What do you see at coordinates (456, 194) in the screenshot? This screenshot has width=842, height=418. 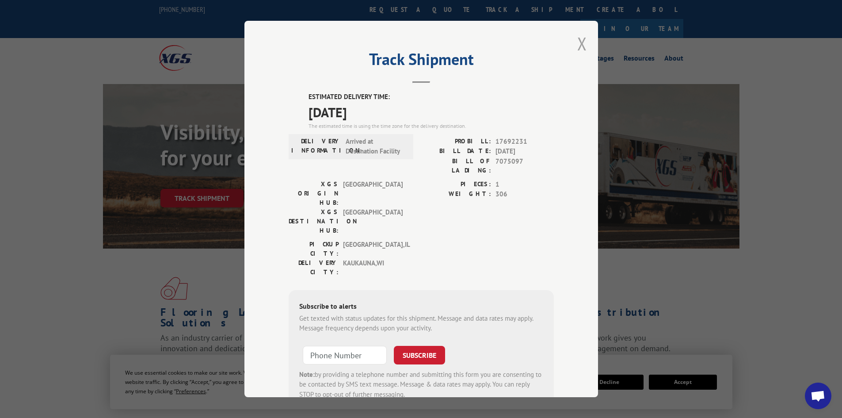 I see `label: WEIGHT:` at bounding box center [456, 194].